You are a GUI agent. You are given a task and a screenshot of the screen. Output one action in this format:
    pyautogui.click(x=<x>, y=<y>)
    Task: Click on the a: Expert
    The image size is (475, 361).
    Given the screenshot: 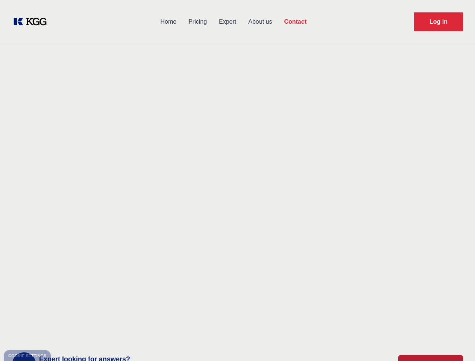 What is the action you would take?
    pyautogui.click(x=227, y=22)
    